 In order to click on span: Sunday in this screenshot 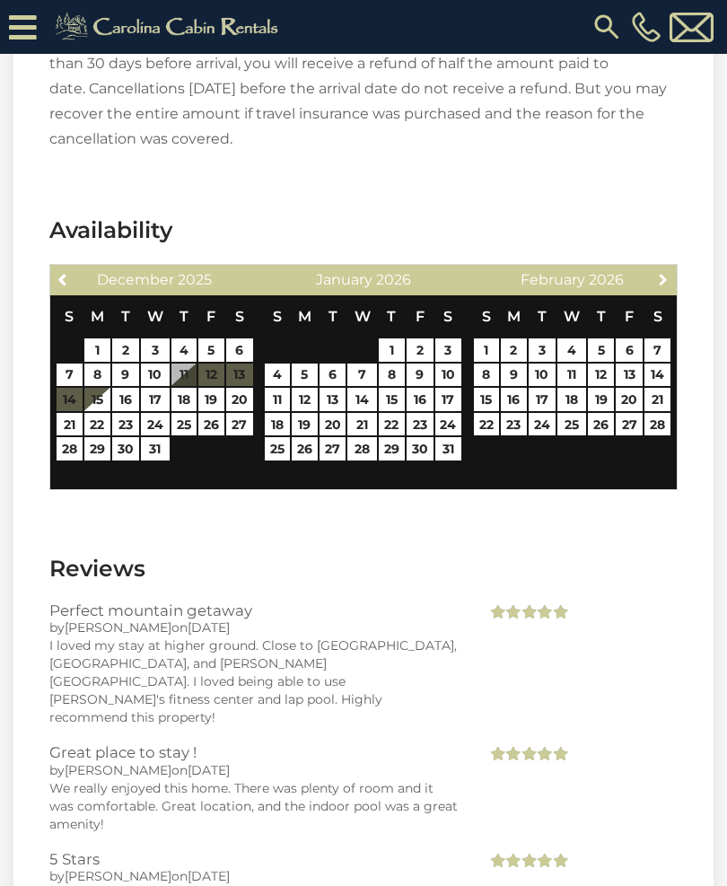, I will do `click(486, 316)`.